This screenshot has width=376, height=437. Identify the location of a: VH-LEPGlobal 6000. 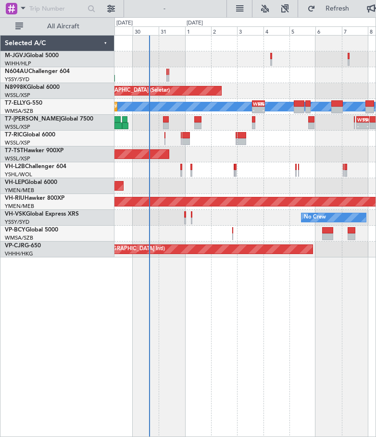
(31, 183).